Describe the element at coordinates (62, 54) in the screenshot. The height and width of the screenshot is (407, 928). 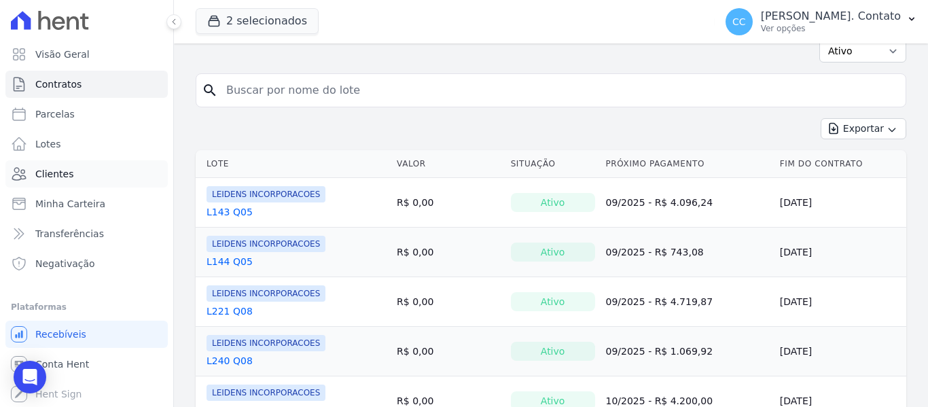
I see `span: Visão Geral` at that location.